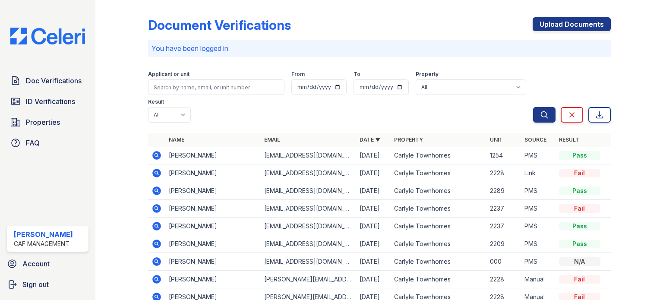 This screenshot has height=300, width=663. Describe the element at coordinates (48, 285) in the screenshot. I see `a: Sign out` at that location.